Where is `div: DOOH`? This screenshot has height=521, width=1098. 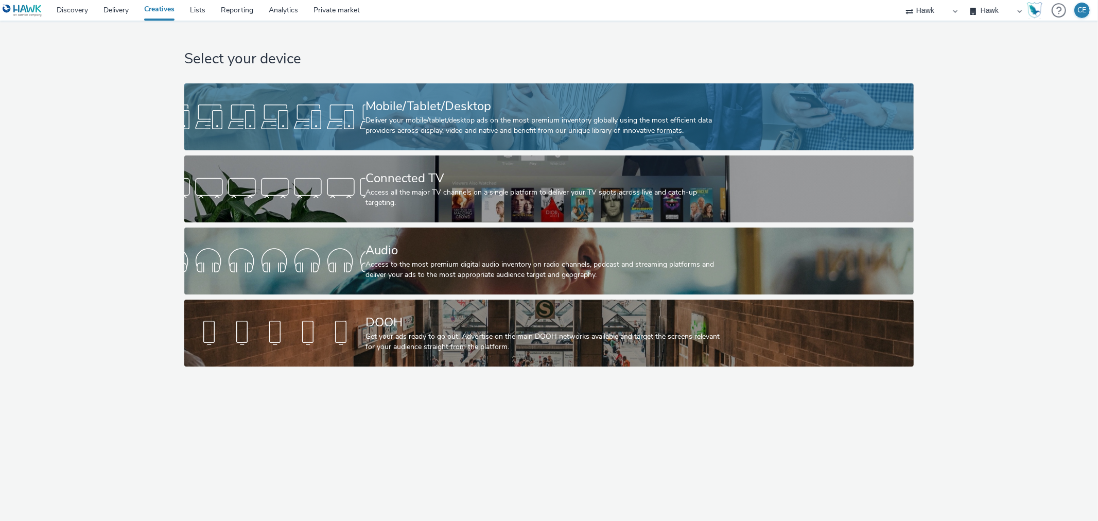
div: DOOH is located at coordinates (547, 322).